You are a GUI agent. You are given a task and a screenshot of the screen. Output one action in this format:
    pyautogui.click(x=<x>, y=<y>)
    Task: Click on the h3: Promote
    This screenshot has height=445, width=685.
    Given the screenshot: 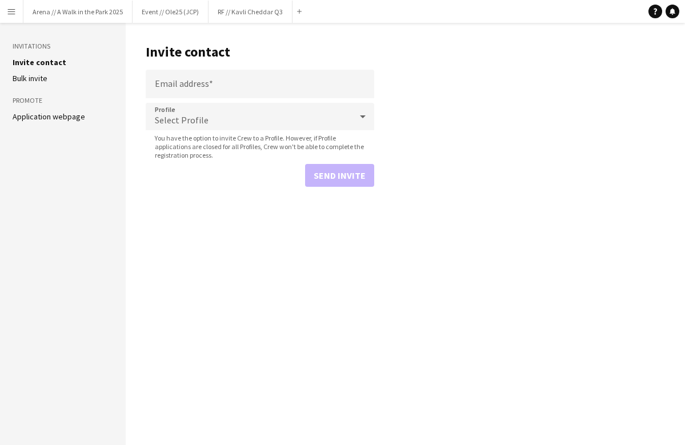 What is the action you would take?
    pyautogui.click(x=63, y=101)
    